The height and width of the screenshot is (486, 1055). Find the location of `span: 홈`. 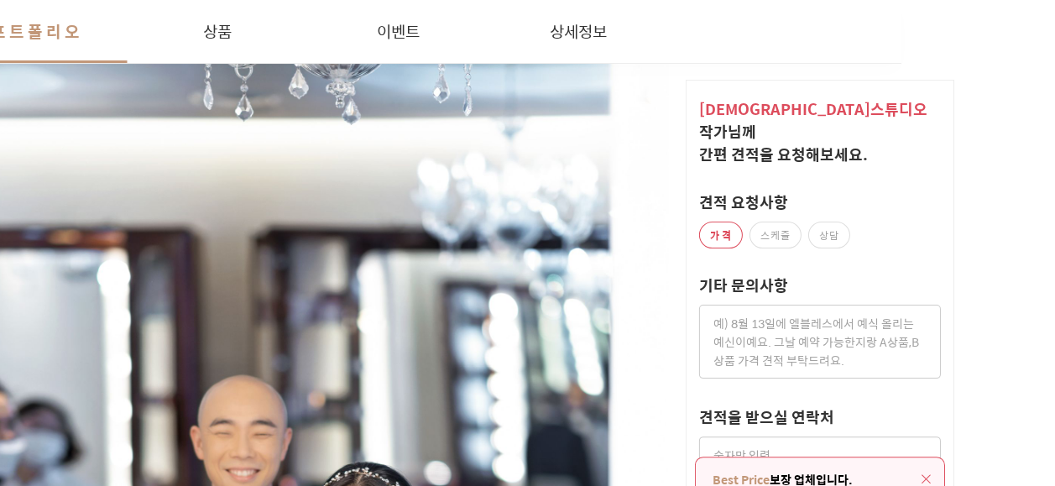

span: 홈 is located at coordinates (58, 399).